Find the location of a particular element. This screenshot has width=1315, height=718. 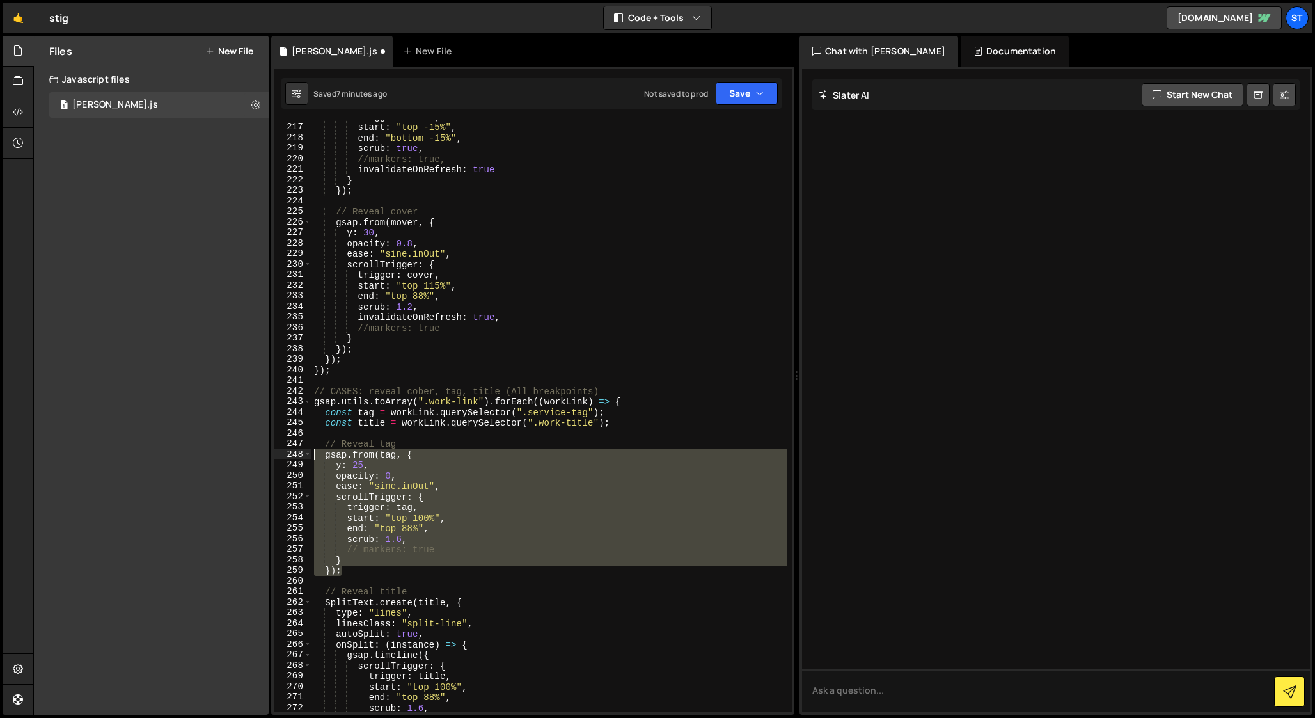

div: 246 is located at coordinates (292, 433).